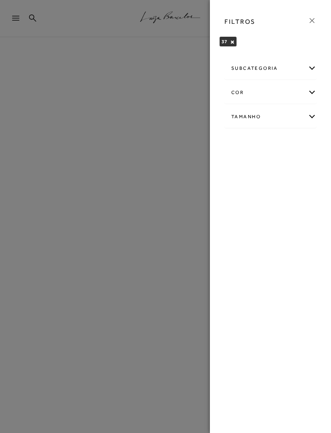 The image size is (331, 433). I want to click on button: 37 Close, so click(232, 42).